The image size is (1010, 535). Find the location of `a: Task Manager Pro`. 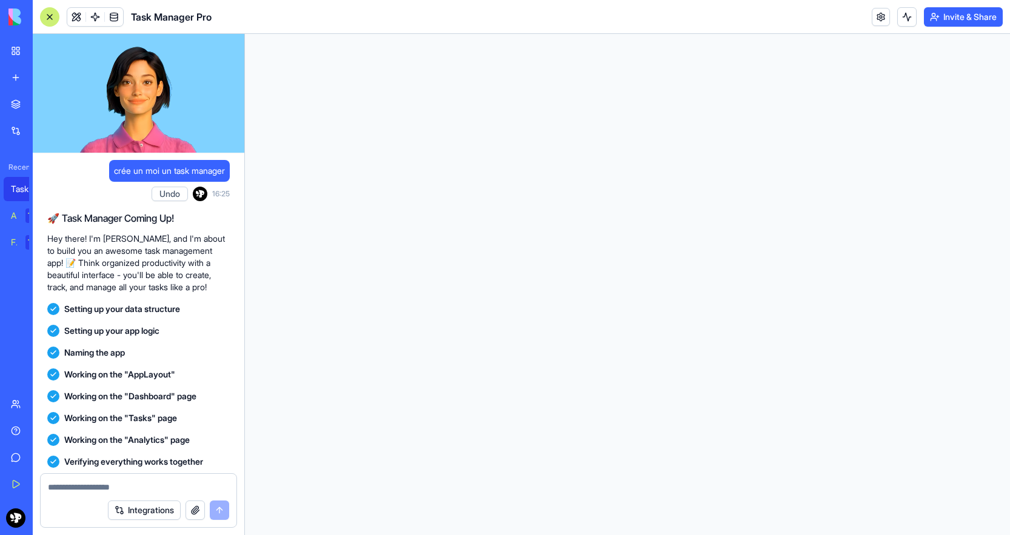

a: Task Manager Pro is located at coordinates (28, 189).